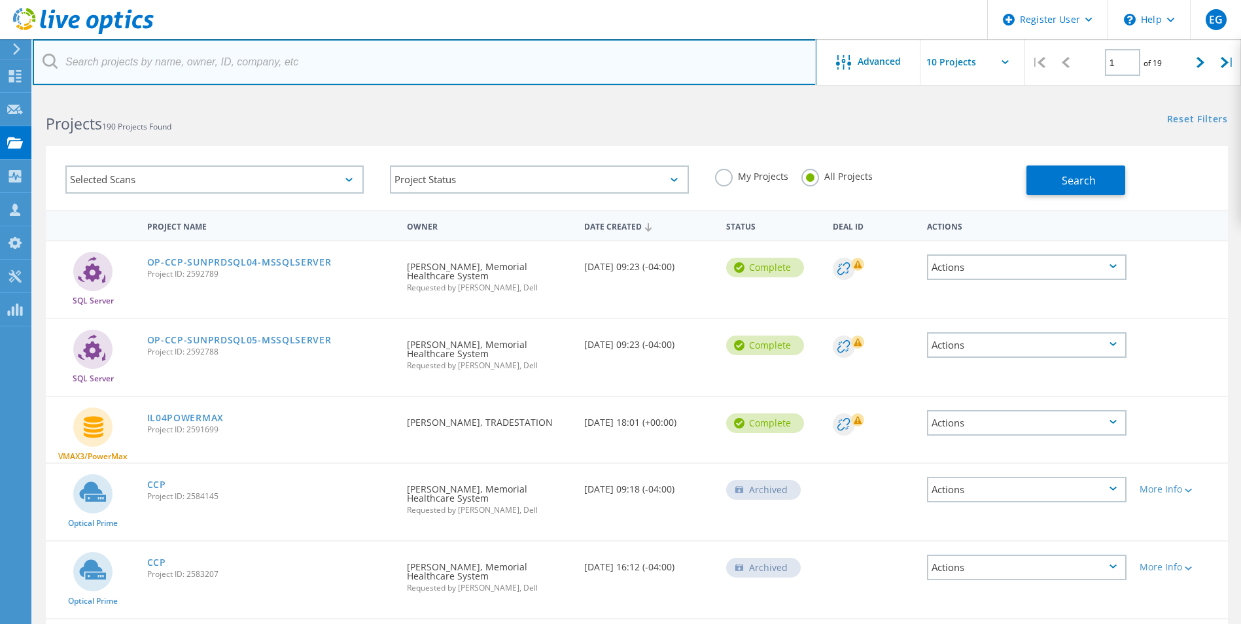 This screenshot has height=624, width=1241. Describe the element at coordinates (489, 225) in the screenshot. I see `div: Owner` at that location.